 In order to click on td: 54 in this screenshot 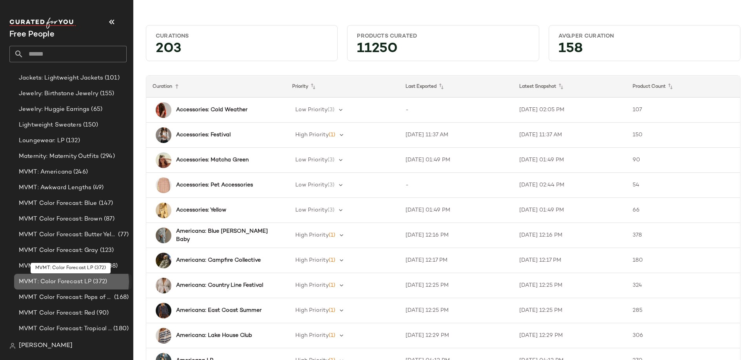, I will do `click(683, 186)`.